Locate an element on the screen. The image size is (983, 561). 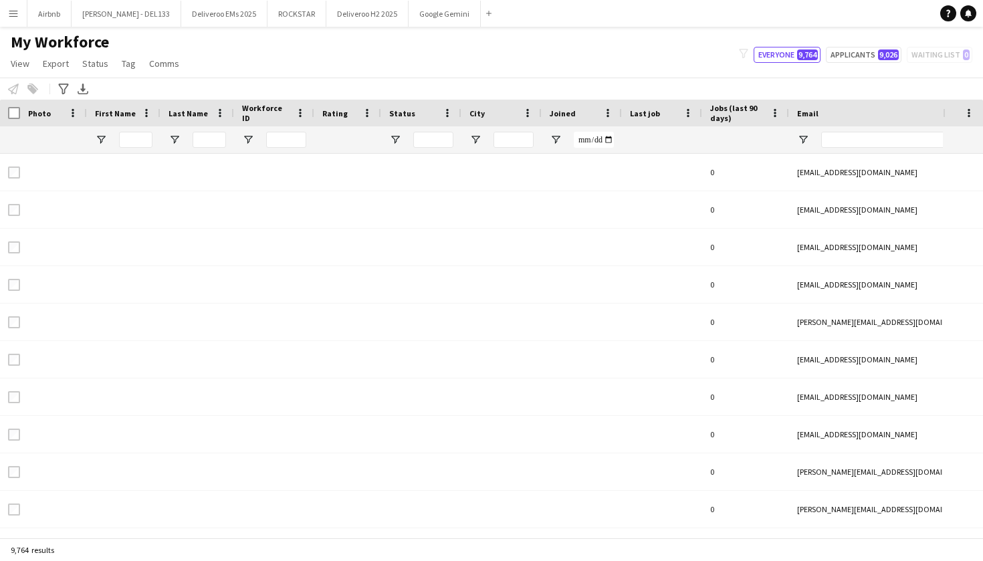
button: Applicants9,026 is located at coordinates (863, 55).